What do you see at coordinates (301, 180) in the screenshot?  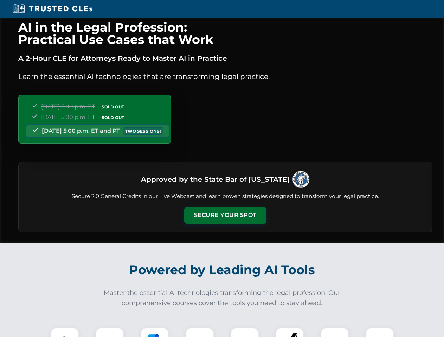 I see `img: Logo` at bounding box center [301, 180].